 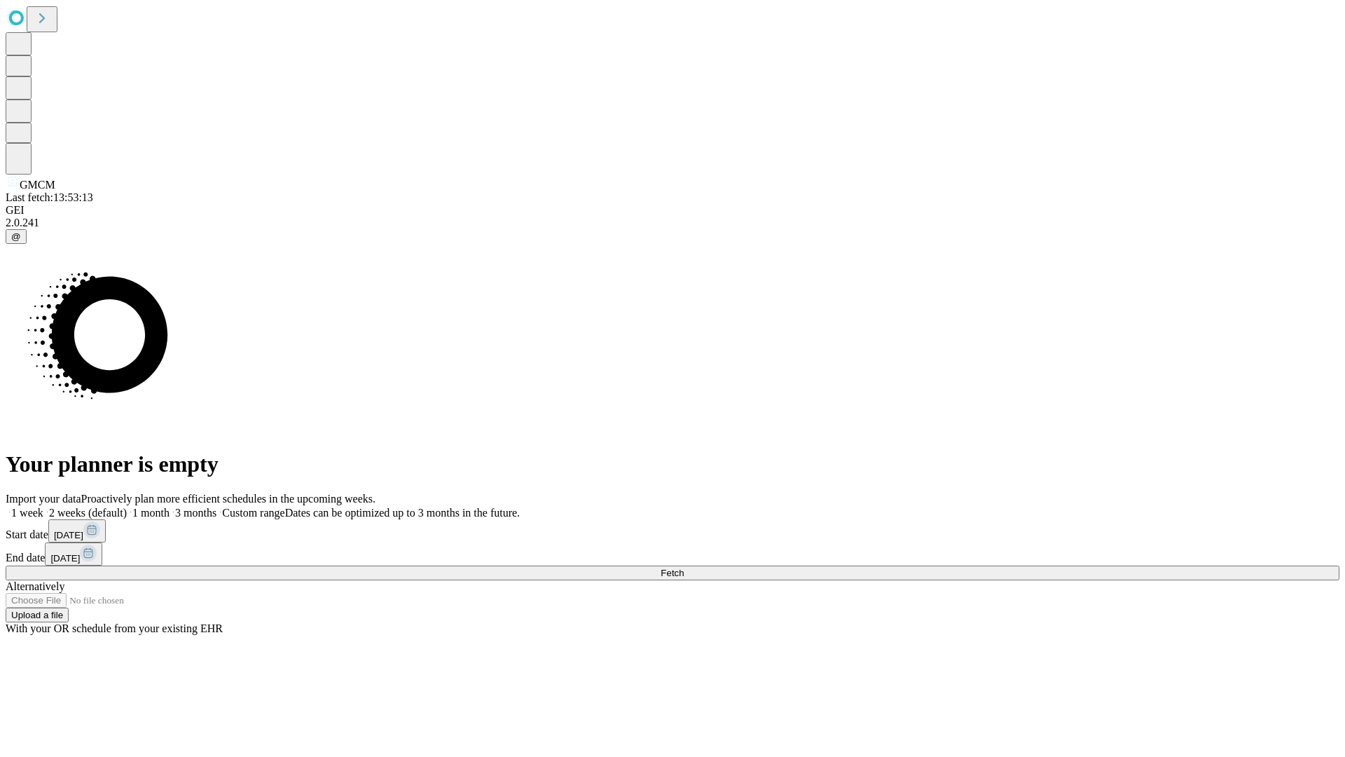 I want to click on div: End date, so click(x=673, y=554).